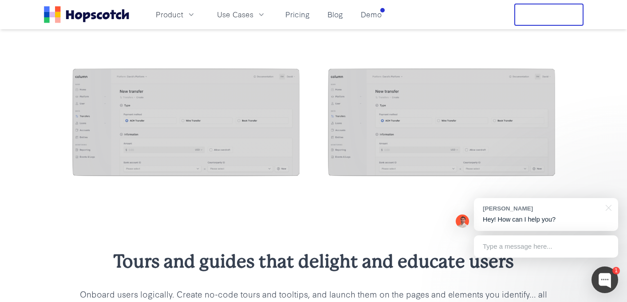  Describe the element at coordinates (549, 15) in the screenshot. I see `button: Free Trial` at that location.